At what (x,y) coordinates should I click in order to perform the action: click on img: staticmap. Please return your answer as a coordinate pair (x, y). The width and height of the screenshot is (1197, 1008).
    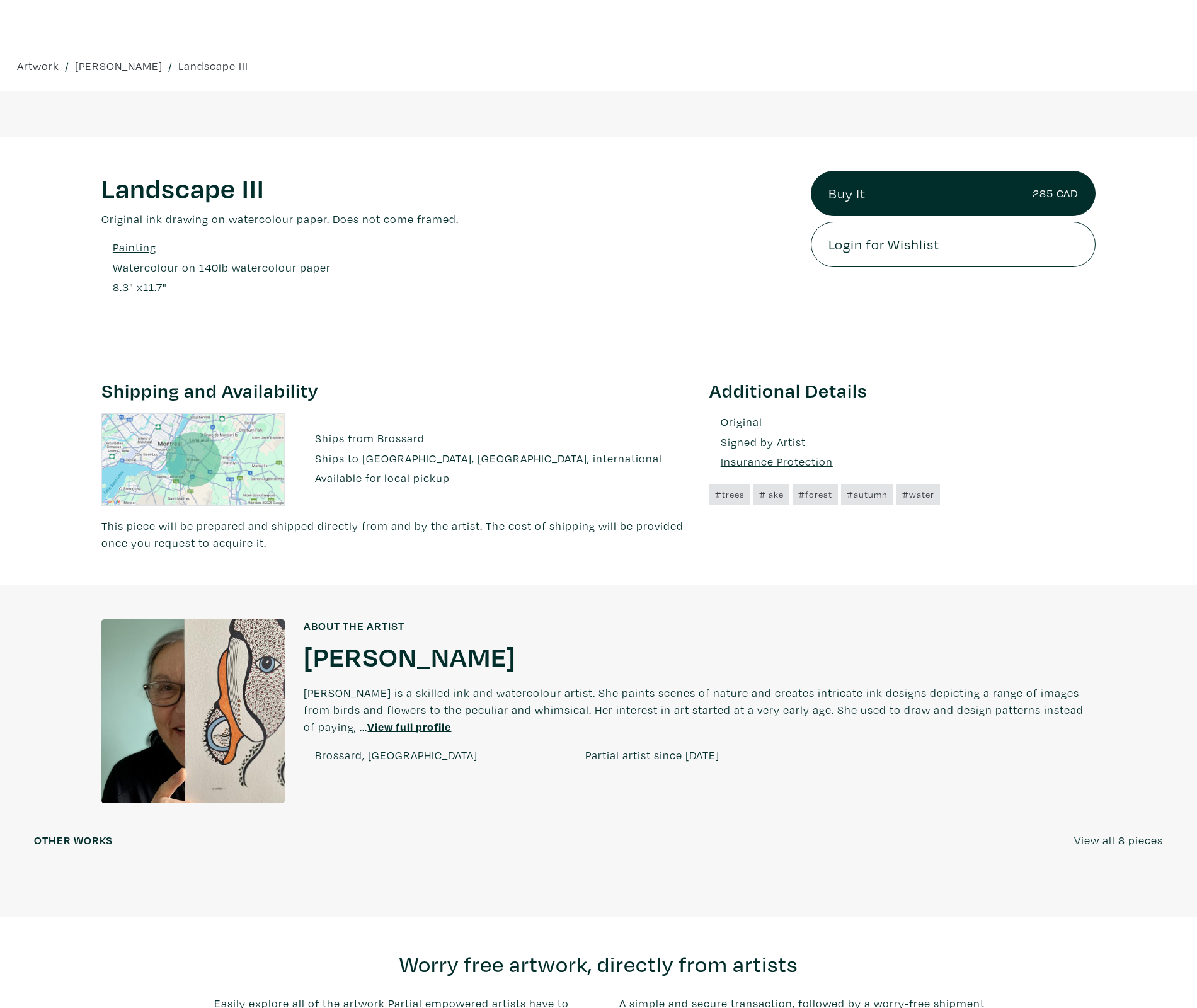
    Looking at the image, I should click on (194, 460).